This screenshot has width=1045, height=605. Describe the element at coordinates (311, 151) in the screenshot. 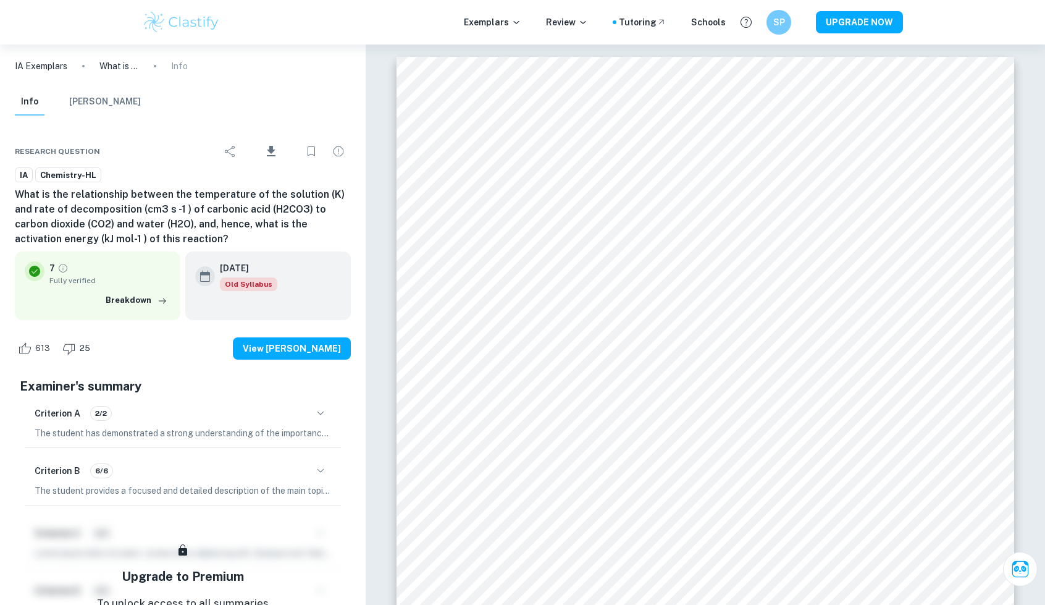

I see `div: Bookmark` at that location.